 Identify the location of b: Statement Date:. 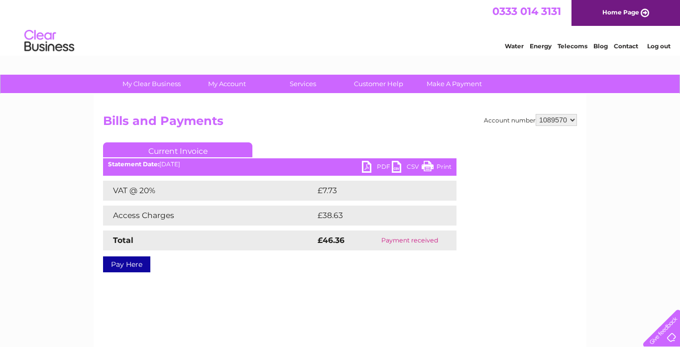
(133, 164).